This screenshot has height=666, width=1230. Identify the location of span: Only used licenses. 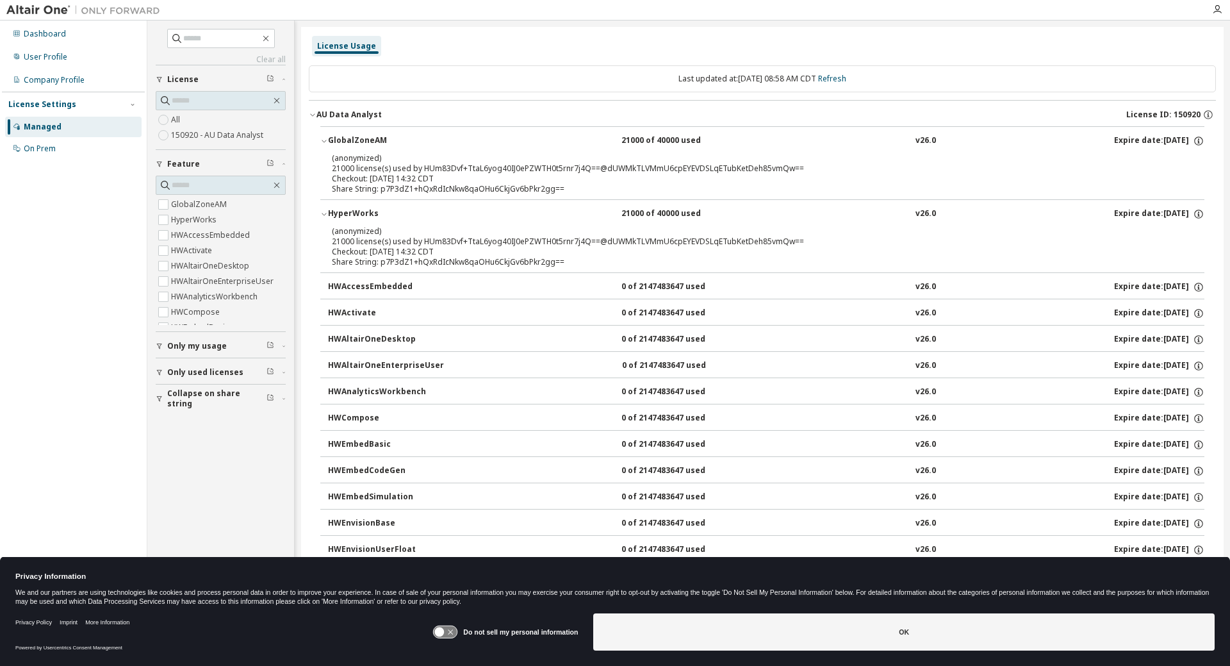
(205, 372).